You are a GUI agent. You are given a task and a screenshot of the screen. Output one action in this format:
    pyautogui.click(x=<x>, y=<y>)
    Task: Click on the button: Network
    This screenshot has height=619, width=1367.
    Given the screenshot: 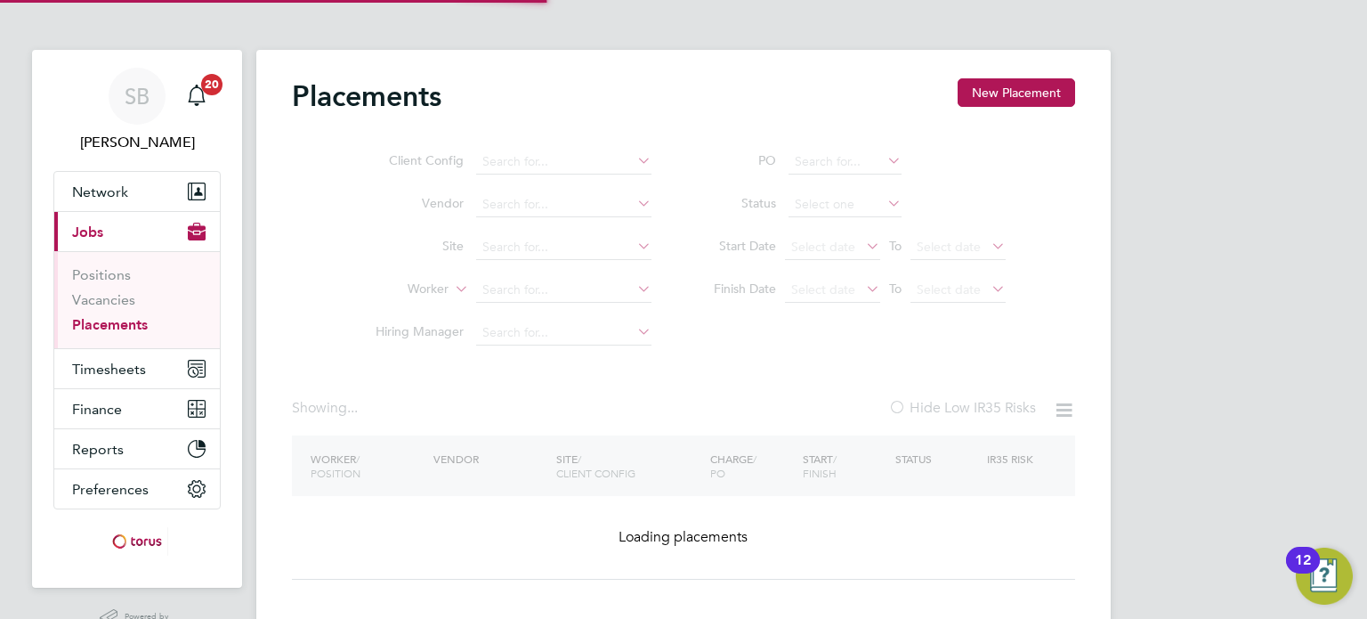 What is the action you would take?
    pyautogui.click(x=137, y=191)
    